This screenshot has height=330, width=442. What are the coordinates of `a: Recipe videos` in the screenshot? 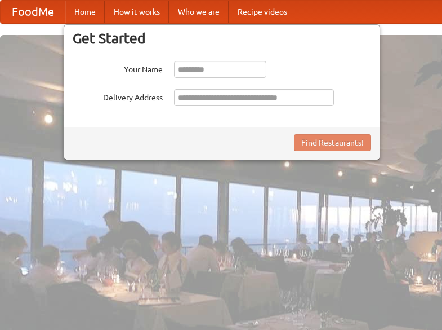 It's located at (263, 12).